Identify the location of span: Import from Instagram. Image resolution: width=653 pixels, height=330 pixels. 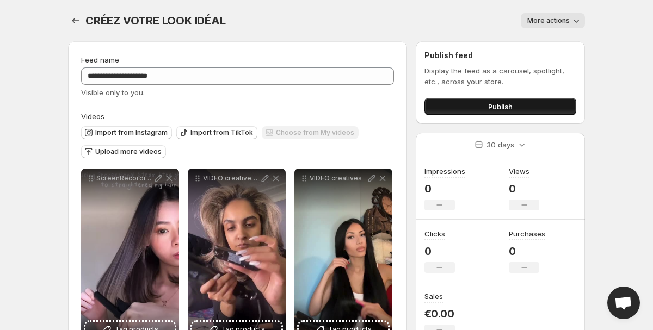
(131, 133).